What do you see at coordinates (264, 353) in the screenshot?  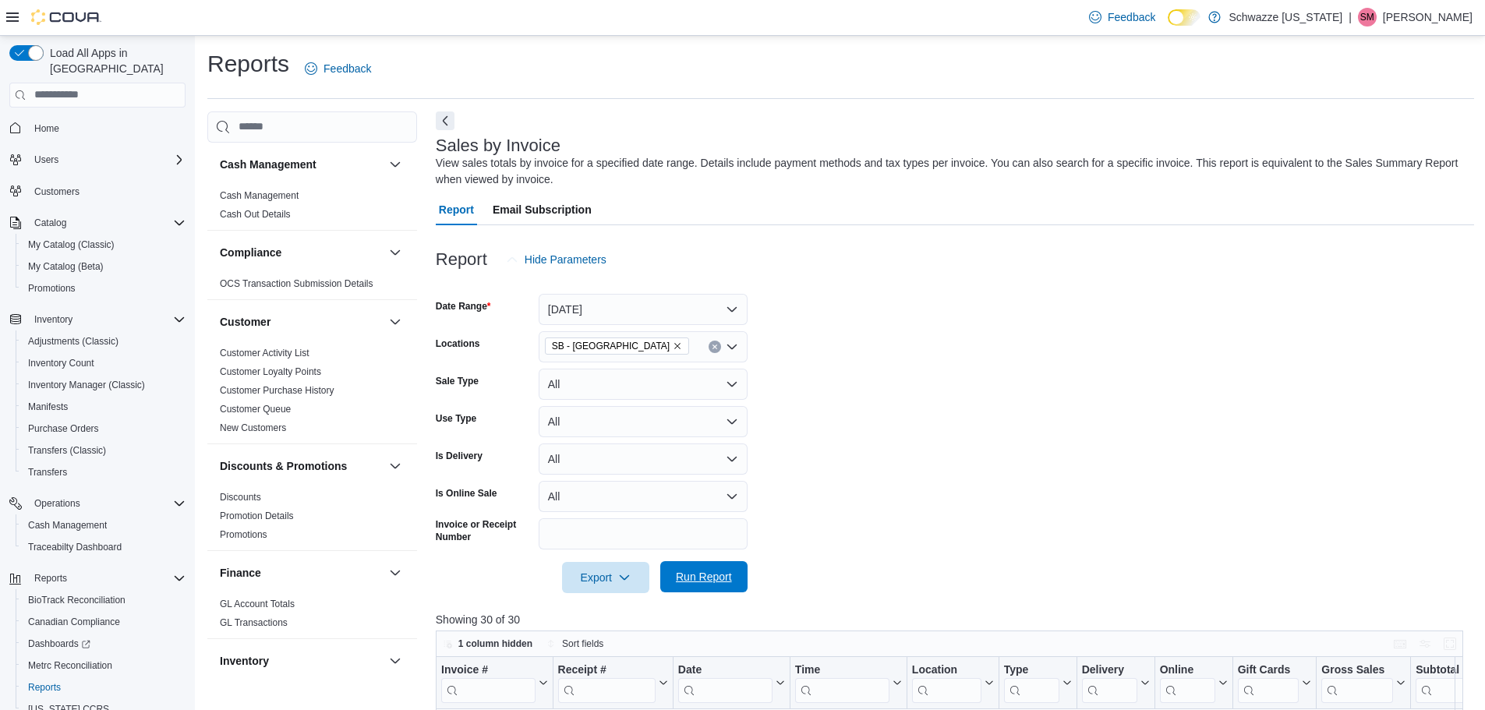 I see `a: Customer Activity List` at bounding box center [264, 353].